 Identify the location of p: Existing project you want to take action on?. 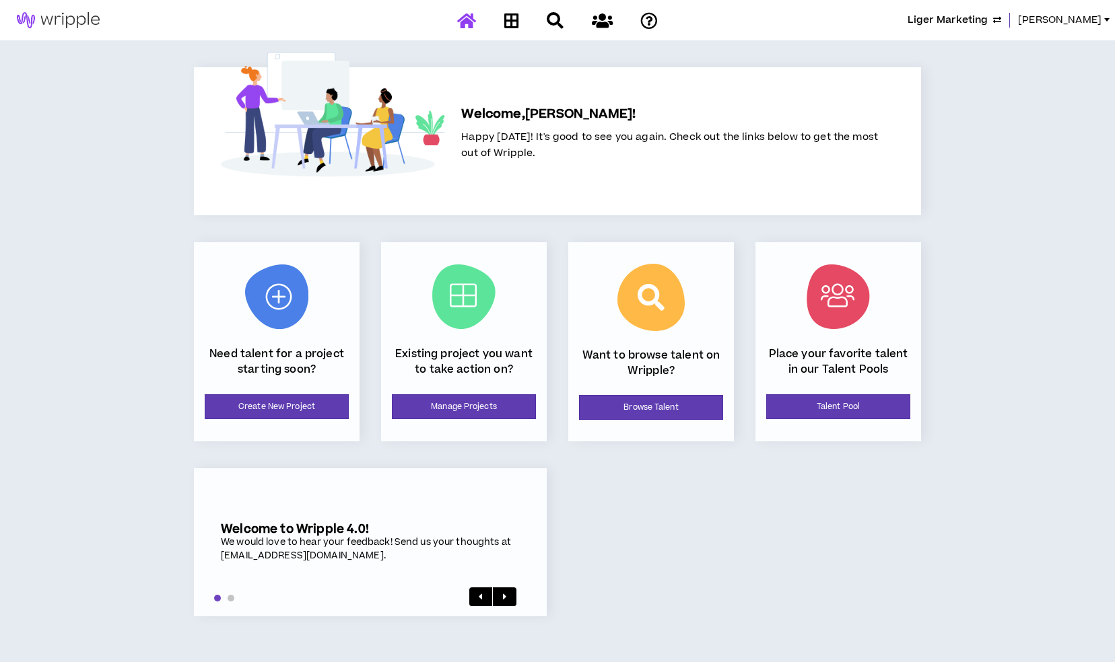
(464, 362).